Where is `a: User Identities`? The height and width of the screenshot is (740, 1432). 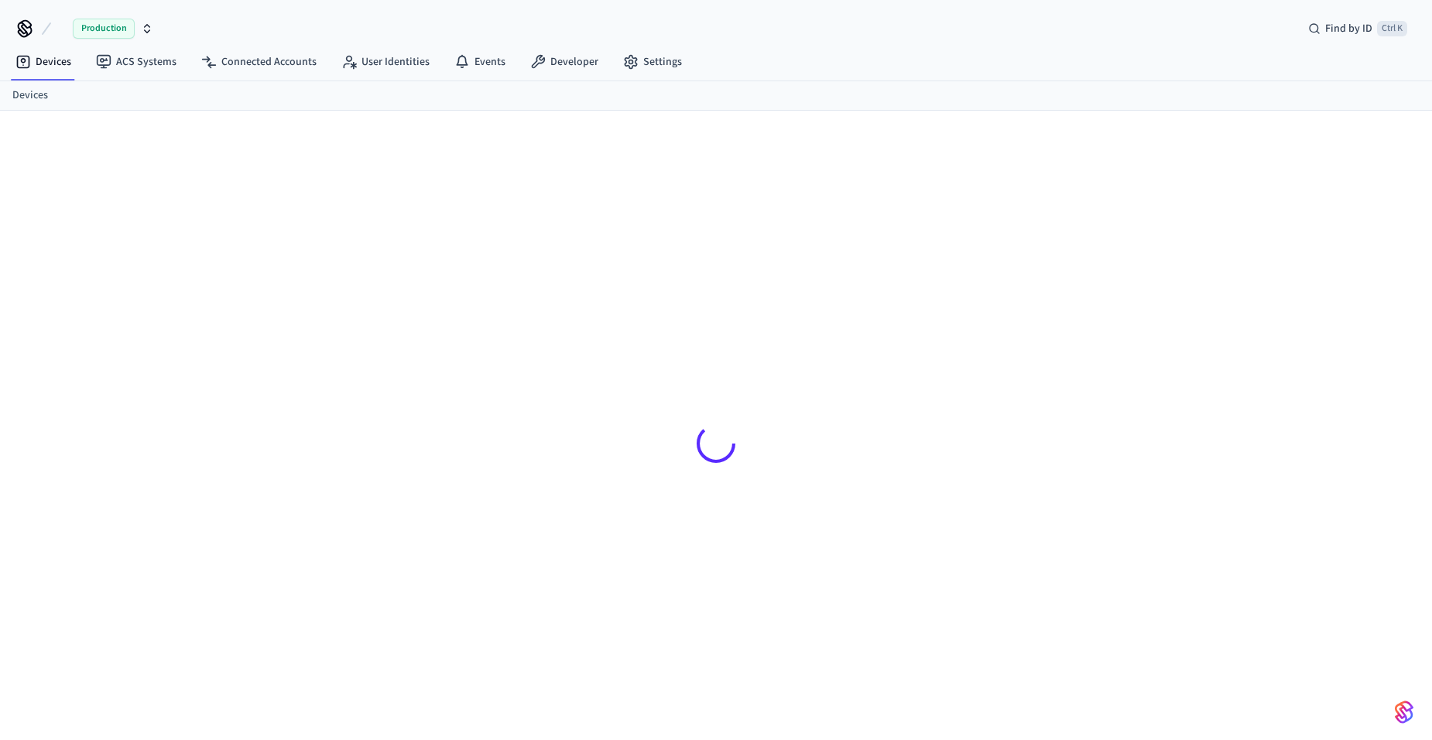
a: User Identities is located at coordinates (386, 62).